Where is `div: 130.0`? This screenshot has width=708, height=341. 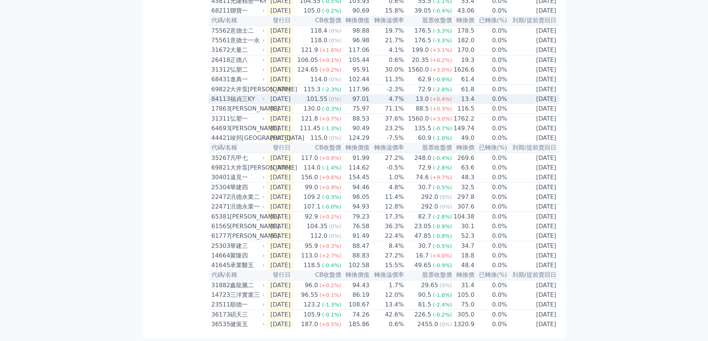
div: 130.0 is located at coordinates (312, 109).